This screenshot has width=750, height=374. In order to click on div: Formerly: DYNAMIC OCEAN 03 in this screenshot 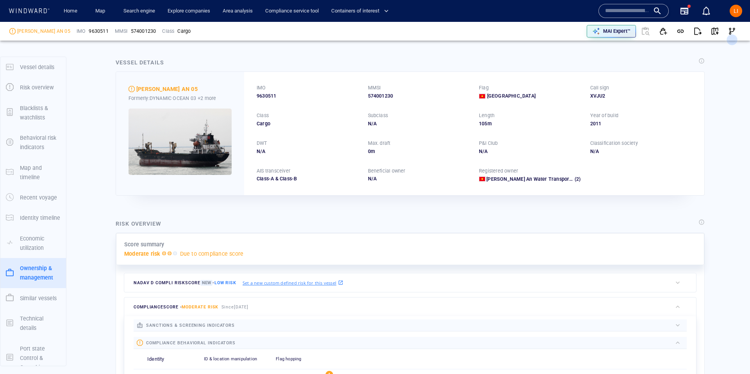, I will do `click(180, 98)`.